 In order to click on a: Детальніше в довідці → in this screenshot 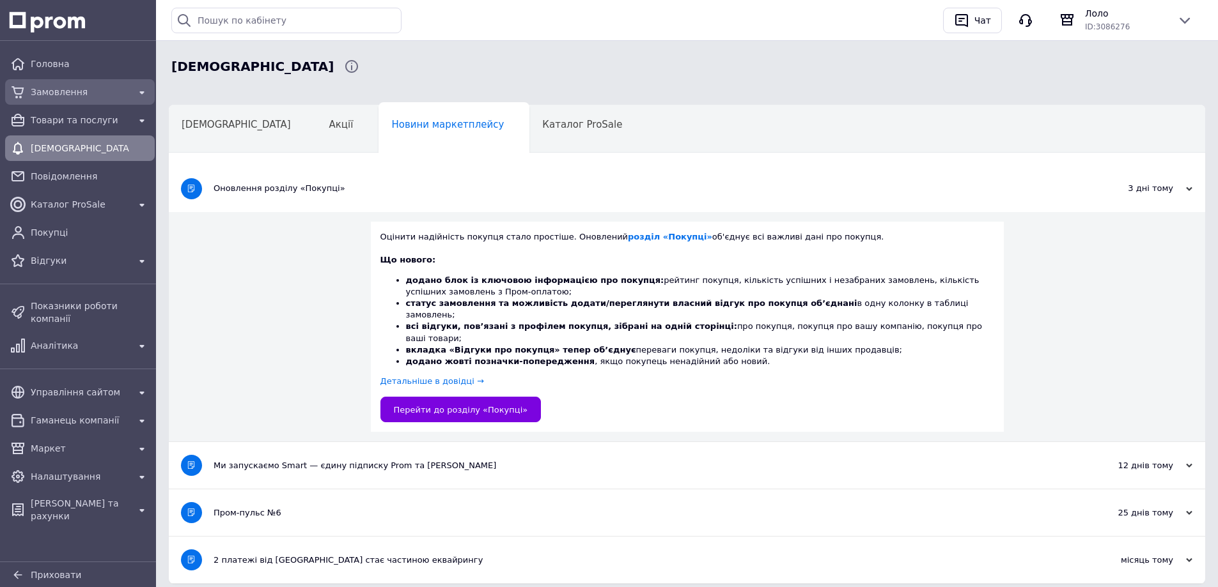, I will do `click(432, 381)`.